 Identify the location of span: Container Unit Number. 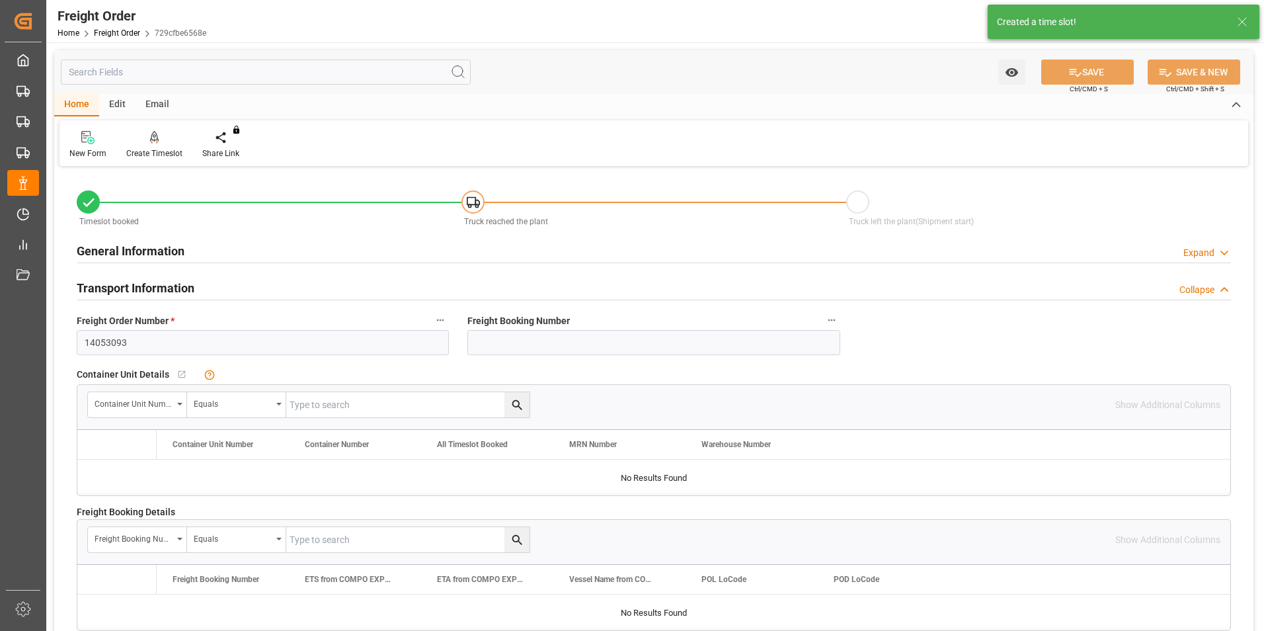
(213, 444).